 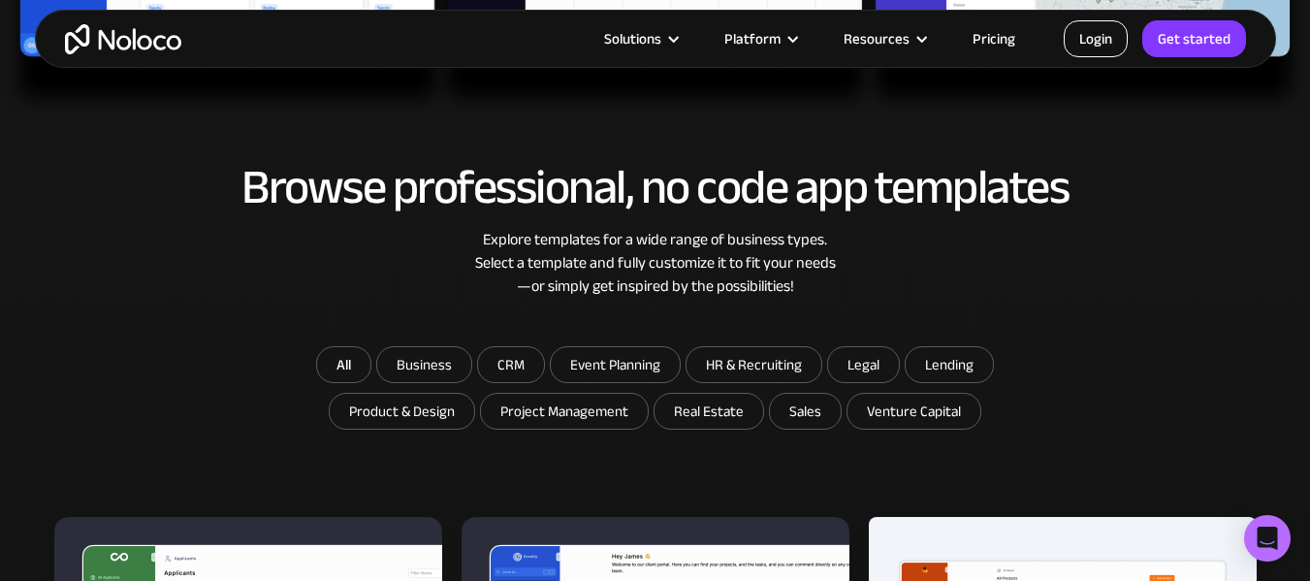 What do you see at coordinates (343, 365) in the screenshot?
I see `a: All` at bounding box center [343, 365].